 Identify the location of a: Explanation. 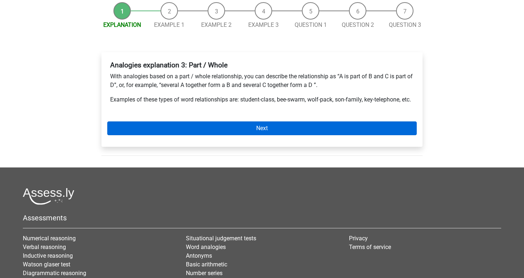
(122, 25).